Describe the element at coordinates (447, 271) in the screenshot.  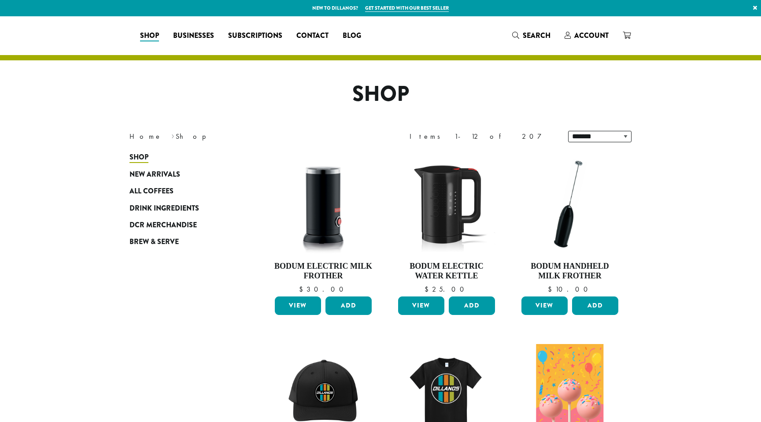
I see `h4: Bodum Electric Water Kettle` at that location.